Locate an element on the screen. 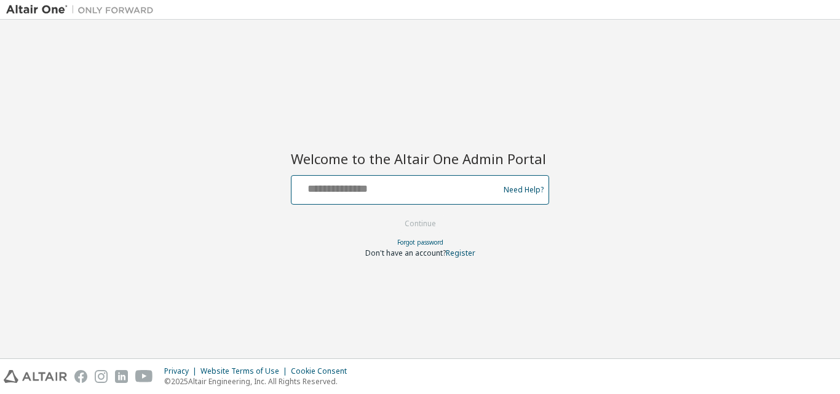 The width and height of the screenshot is (840, 394). p: © 2025 Altair Engineering, Inc. All Rights Reserved. is located at coordinates (259, 381).